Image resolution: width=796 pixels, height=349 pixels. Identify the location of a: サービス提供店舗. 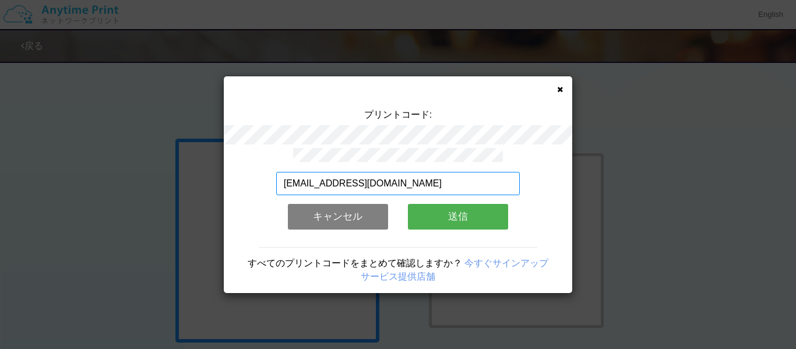
(398, 276).